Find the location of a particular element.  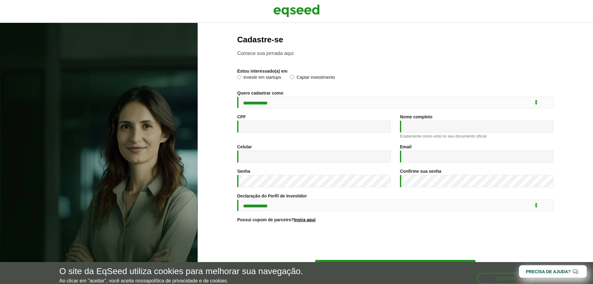

label: Captar investimento is located at coordinates (313, 78).